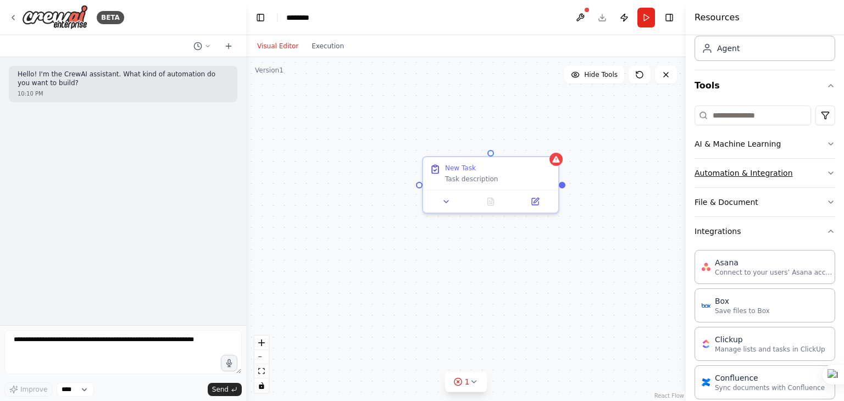  Describe the element at coordinates (765, 231) in the screenshot. I see `button: Integrations` at that location.